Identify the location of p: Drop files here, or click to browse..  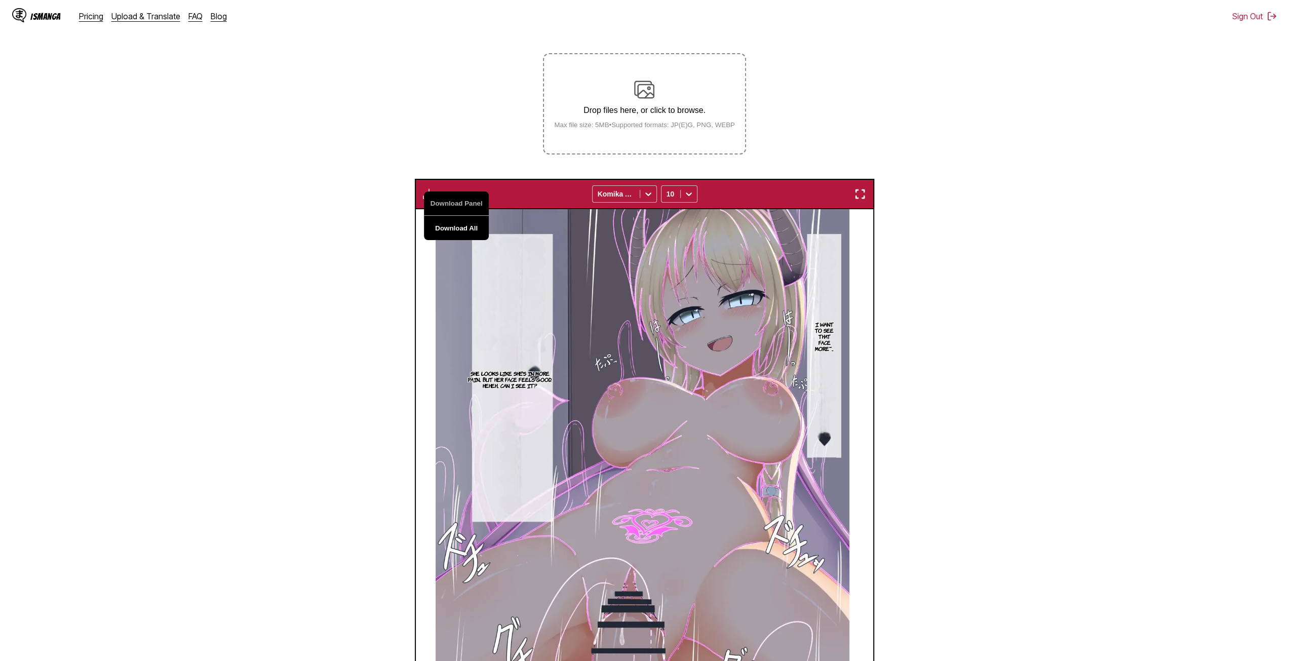
(644, 110).